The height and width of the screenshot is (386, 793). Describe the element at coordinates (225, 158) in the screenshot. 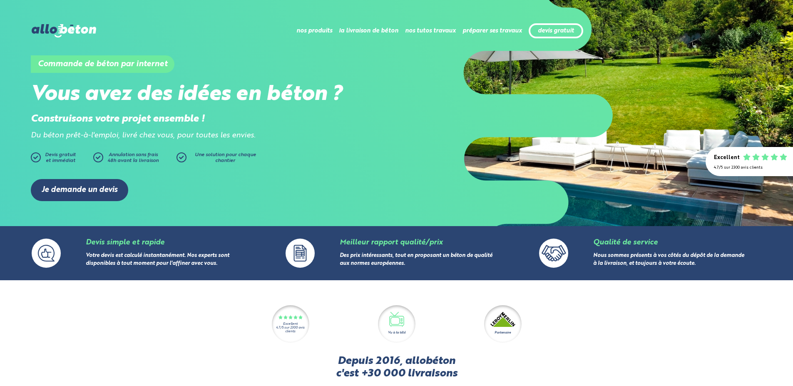

I see `span: Une solution pour chaque chantier` at that location.